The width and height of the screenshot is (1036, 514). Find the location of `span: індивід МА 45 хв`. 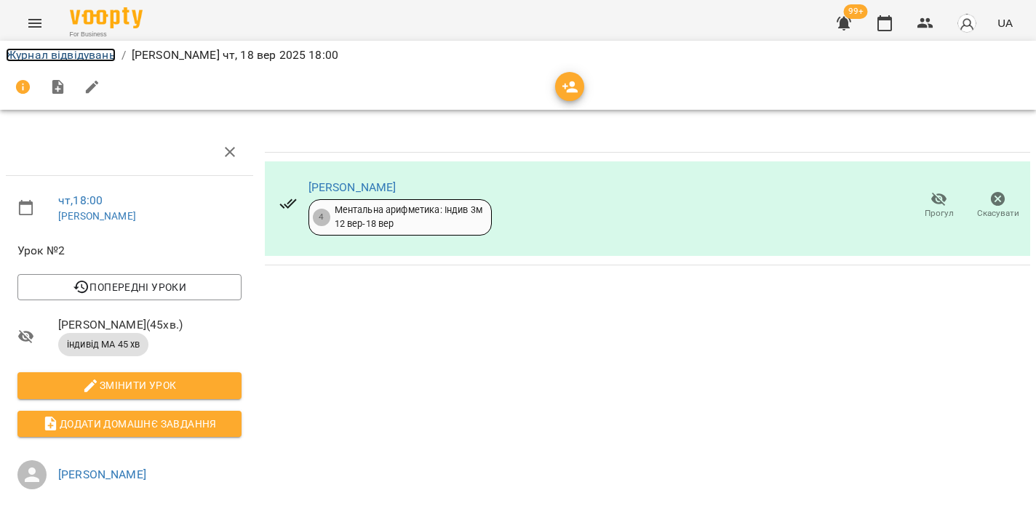

span: індивід МА 45 хв is located at coordinates (103, 345).